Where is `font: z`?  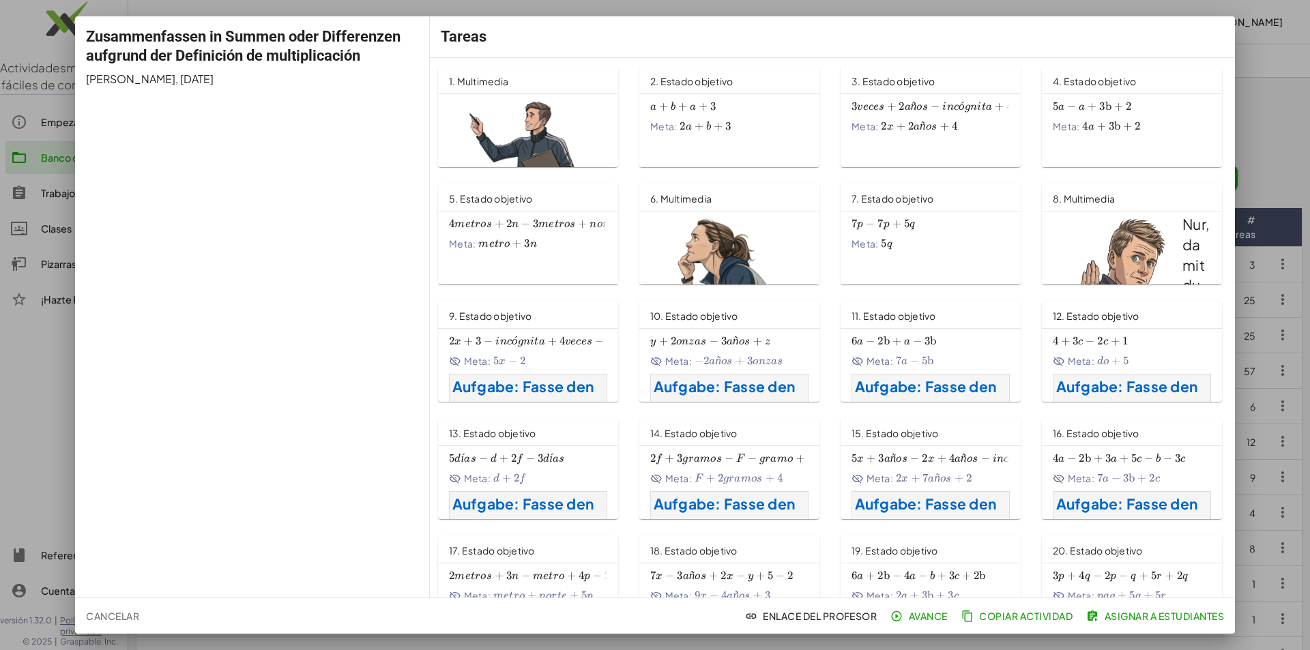 font: z is located at coordinates (768, 342).